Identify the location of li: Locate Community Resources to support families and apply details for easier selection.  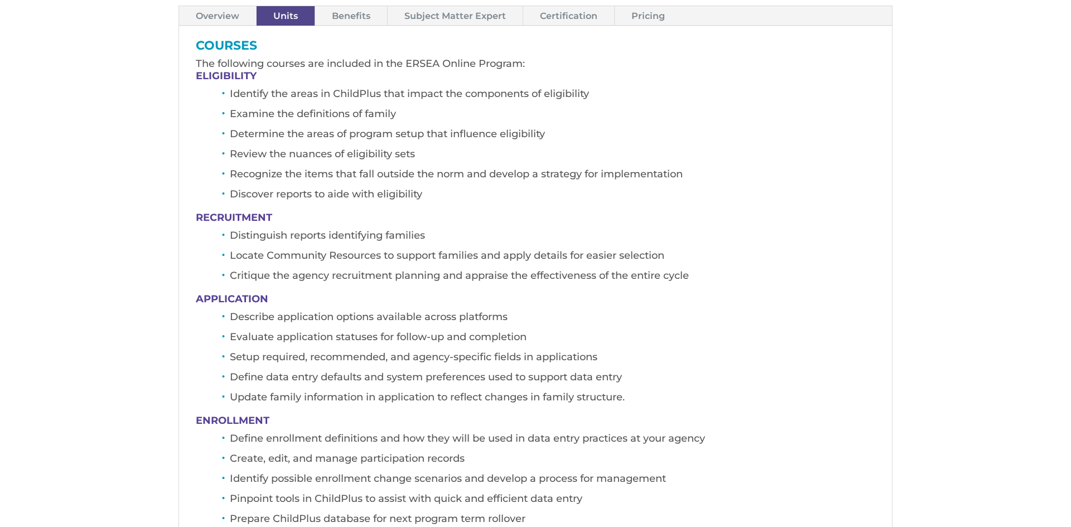
(552, 258).